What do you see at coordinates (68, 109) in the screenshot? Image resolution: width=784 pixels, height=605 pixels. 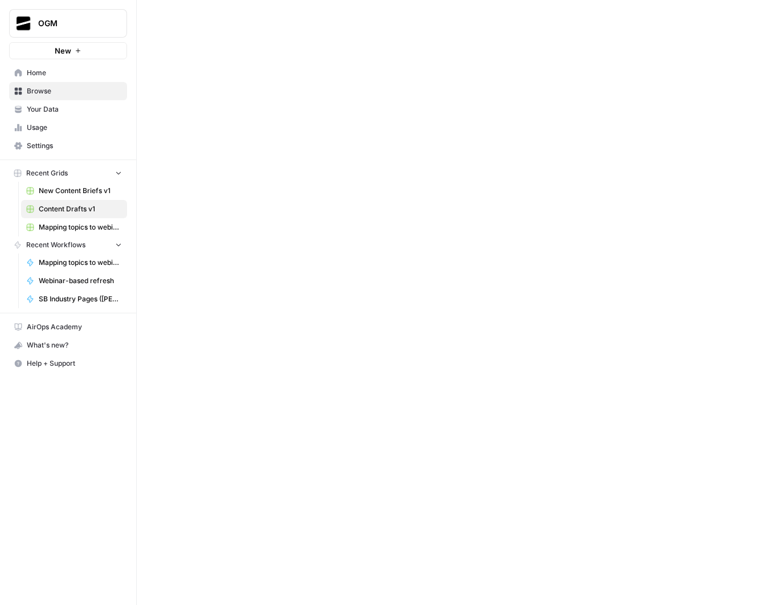 I see `a: Your Data` at bounding box center [68, 109].